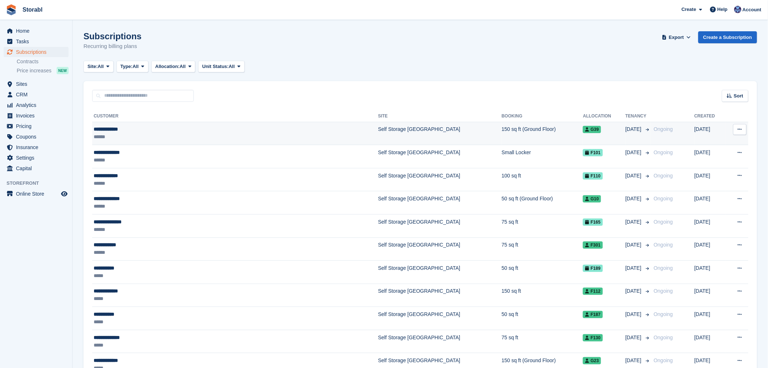 Image resolution: width=768 pixels, height=368 pixels. What do you see at coordinates (593, 153) in the screenshot?
I see `span: F101` at bounding box center [593, 153].